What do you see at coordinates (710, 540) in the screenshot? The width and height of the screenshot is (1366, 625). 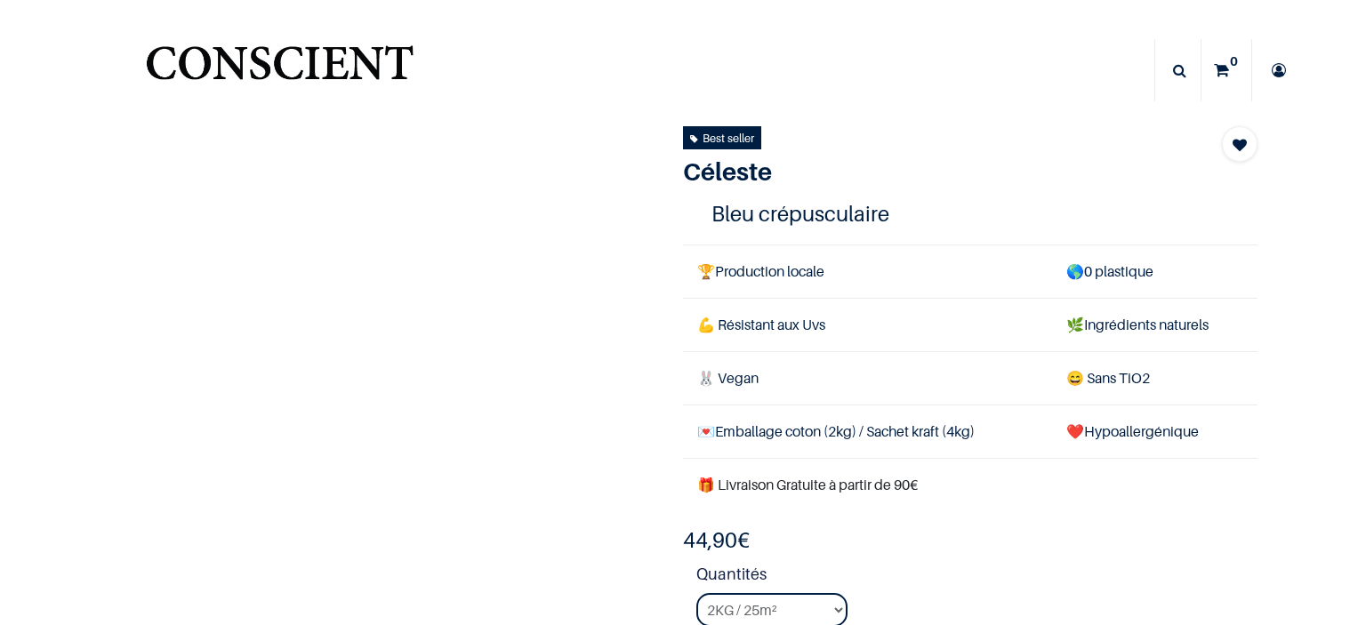 I see `span: 44,90` at bounding box center [710, 540].